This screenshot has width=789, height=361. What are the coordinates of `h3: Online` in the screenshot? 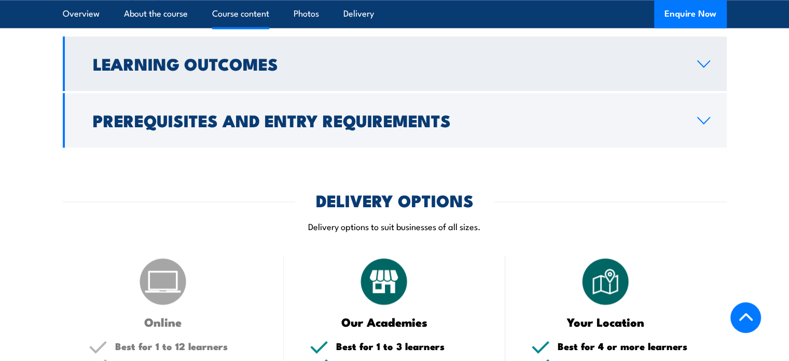 It's located at (163, 321).